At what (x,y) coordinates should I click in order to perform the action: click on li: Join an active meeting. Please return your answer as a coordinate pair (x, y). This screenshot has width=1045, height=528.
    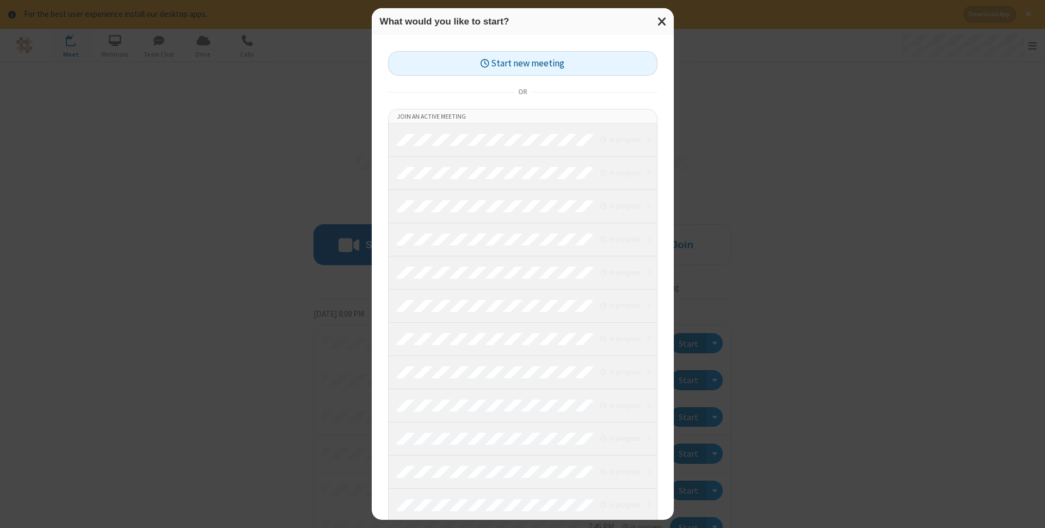
    Looking at the image, I should click on (522, 116).